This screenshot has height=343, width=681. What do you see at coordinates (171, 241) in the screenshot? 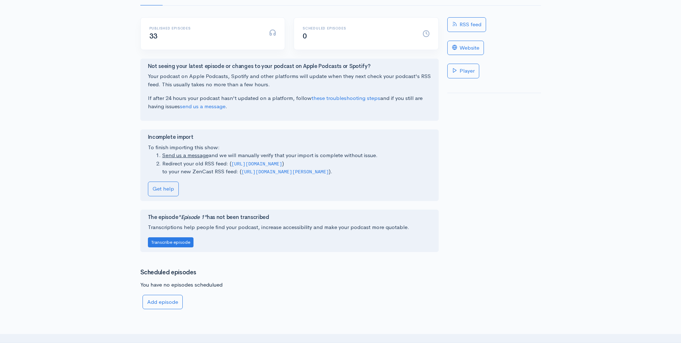
I see `a: Transcribe episode` at bounding box center [171, 241].